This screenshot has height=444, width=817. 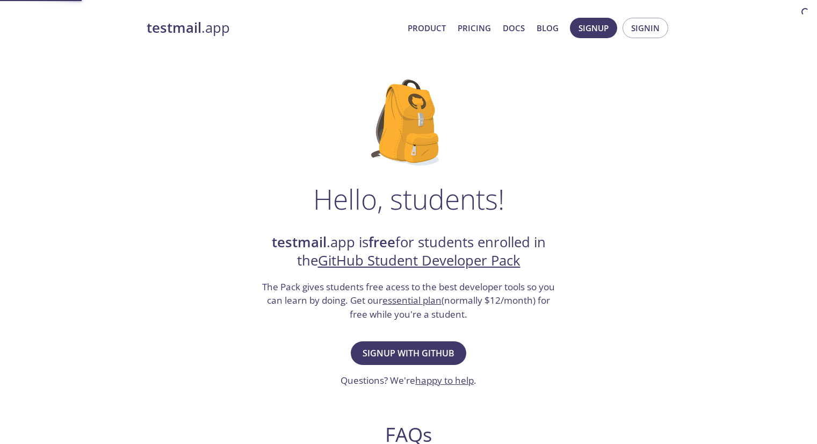 What do you see at coordinates (594, 28) in the screenshot?
I see `span: Signup` at bounding box center [594, 28].